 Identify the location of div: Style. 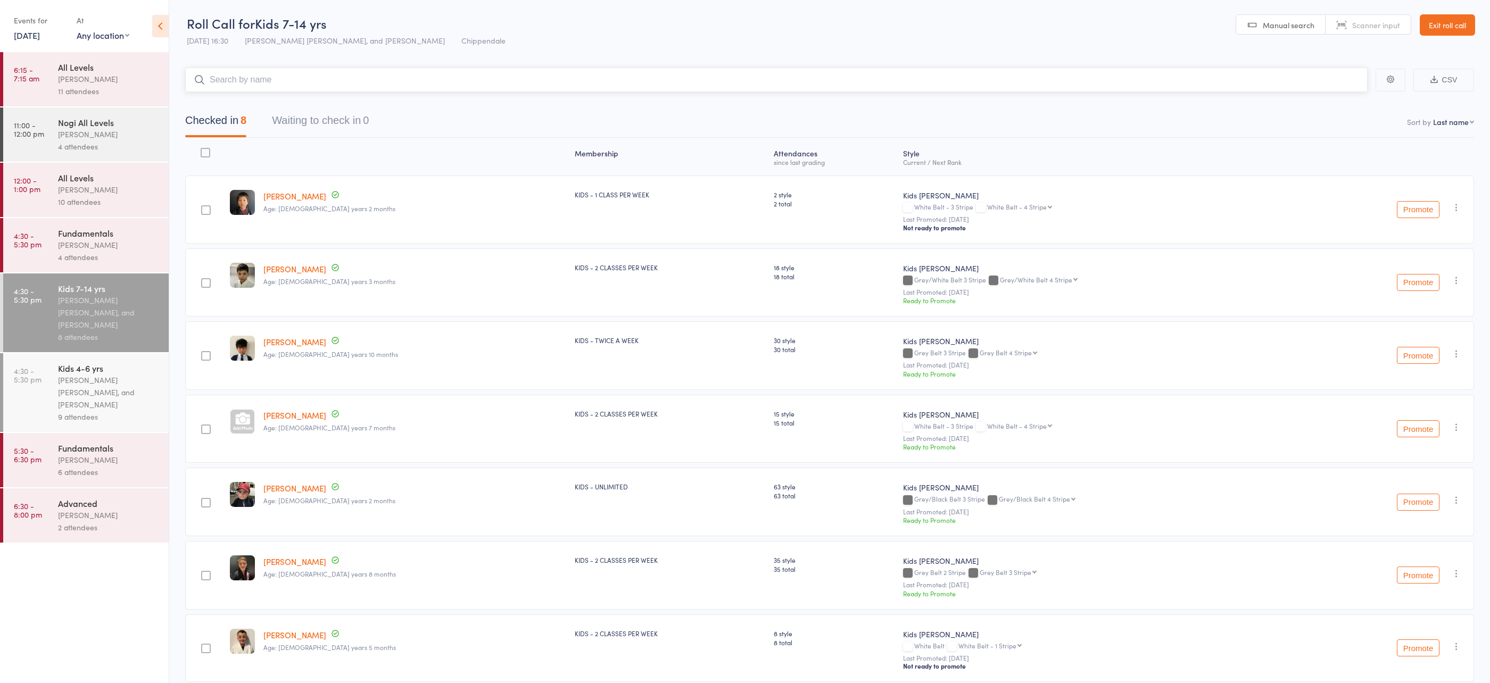
(1098, 156).